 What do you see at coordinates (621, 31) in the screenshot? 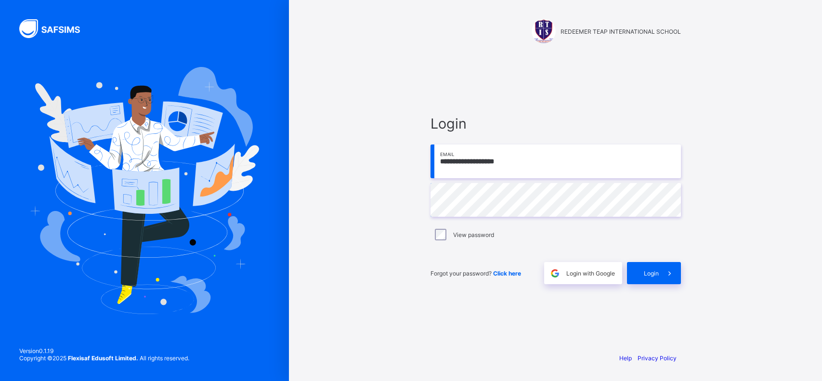
I see `span: REDEEMER TEAP INTERNATIONAL SCHOOL` at bounding box center [621, 31].